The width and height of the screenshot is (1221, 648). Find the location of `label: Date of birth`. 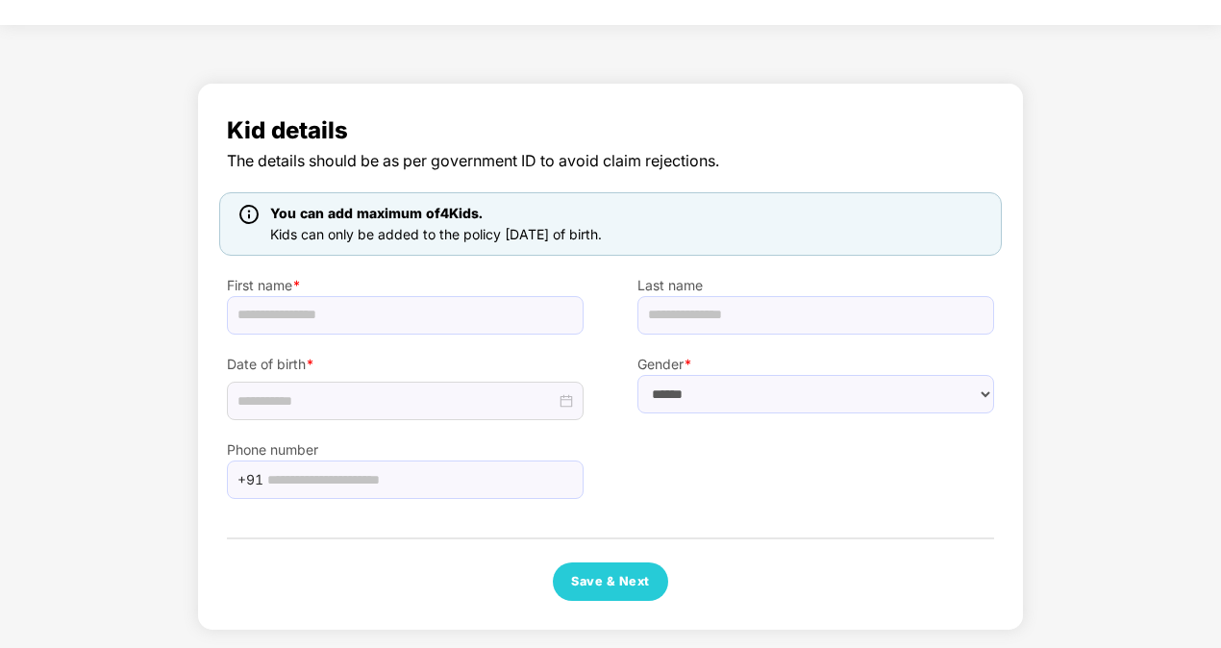

label: Date of birth is located at coordinates (405, 364).